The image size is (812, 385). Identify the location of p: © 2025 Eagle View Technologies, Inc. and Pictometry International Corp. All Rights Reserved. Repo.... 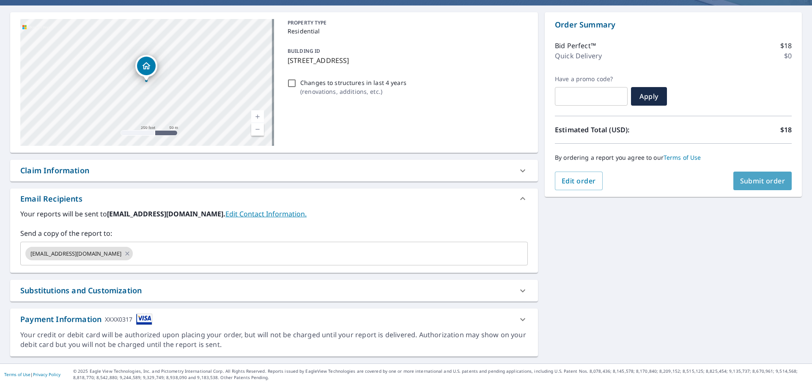
(441, 375).